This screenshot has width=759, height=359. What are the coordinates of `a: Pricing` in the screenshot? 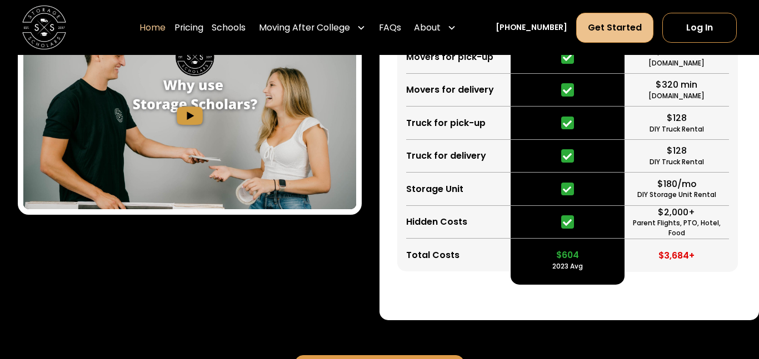 It's located at (189, 27).